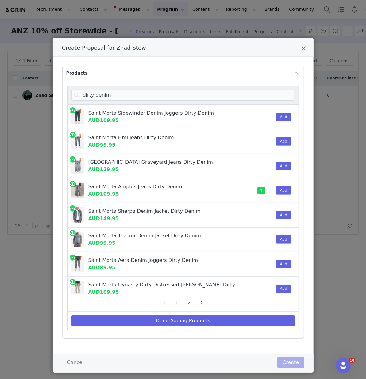 The image size is (366, 379). Describe the element at coordinates (78, 239) in the screenshot. I see `img: 02052834-YE234_mens_0010.jpg` at that location.